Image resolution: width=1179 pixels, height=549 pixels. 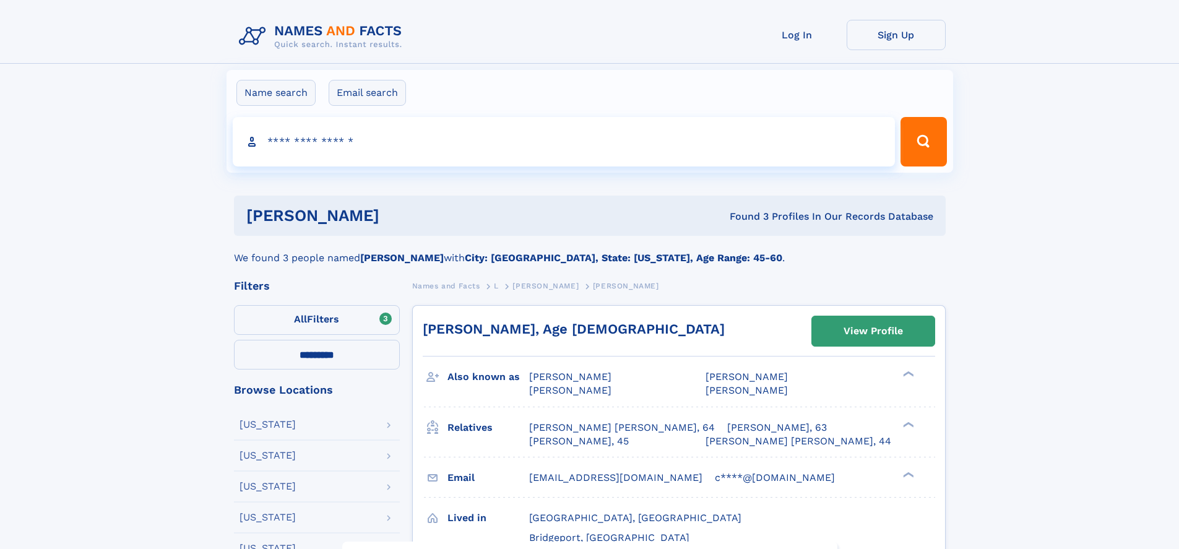 I want to click on h3: Also known as, so click(x=488, y=377).